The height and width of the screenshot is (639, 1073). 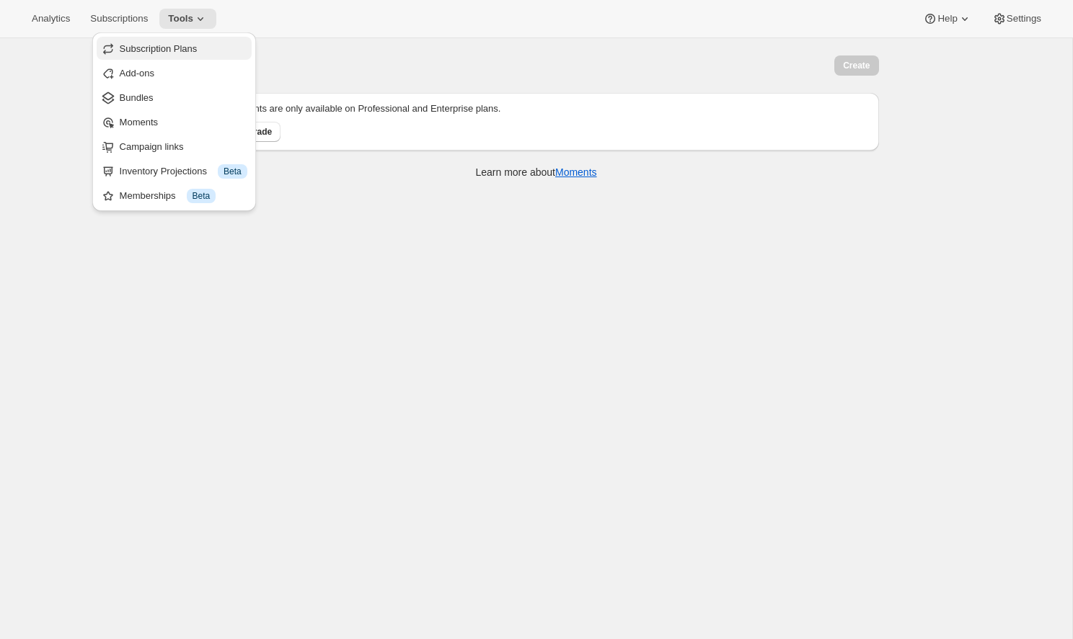 What do you see at coordinates (180, 19) in the screenshot?
I see `span: Tools` at bounding box center [180, 19].